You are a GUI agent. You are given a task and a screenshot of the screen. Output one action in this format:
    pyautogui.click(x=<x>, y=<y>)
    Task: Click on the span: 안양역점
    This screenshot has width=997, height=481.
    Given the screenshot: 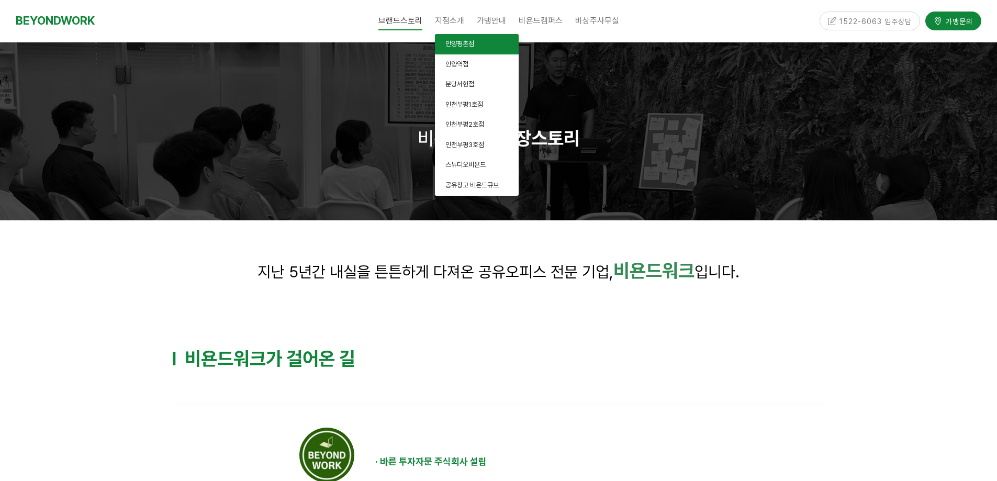 What is the action you would take?
    pyautogui.click(x=457, y=64)
    